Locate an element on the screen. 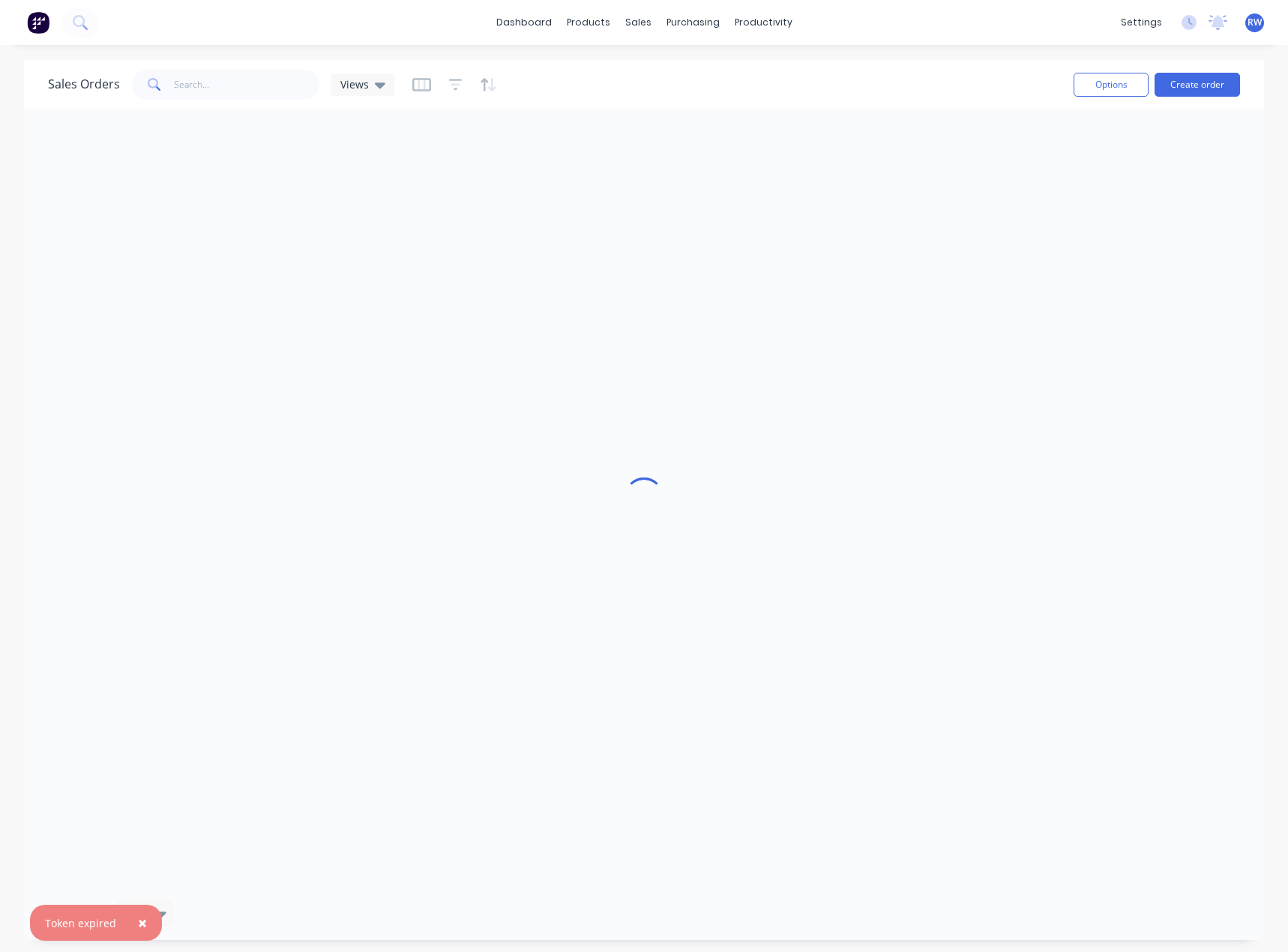 Image resolution: width=1288 pixels, height=952 pixels. div: settings is located at coordinates (1141, 22).